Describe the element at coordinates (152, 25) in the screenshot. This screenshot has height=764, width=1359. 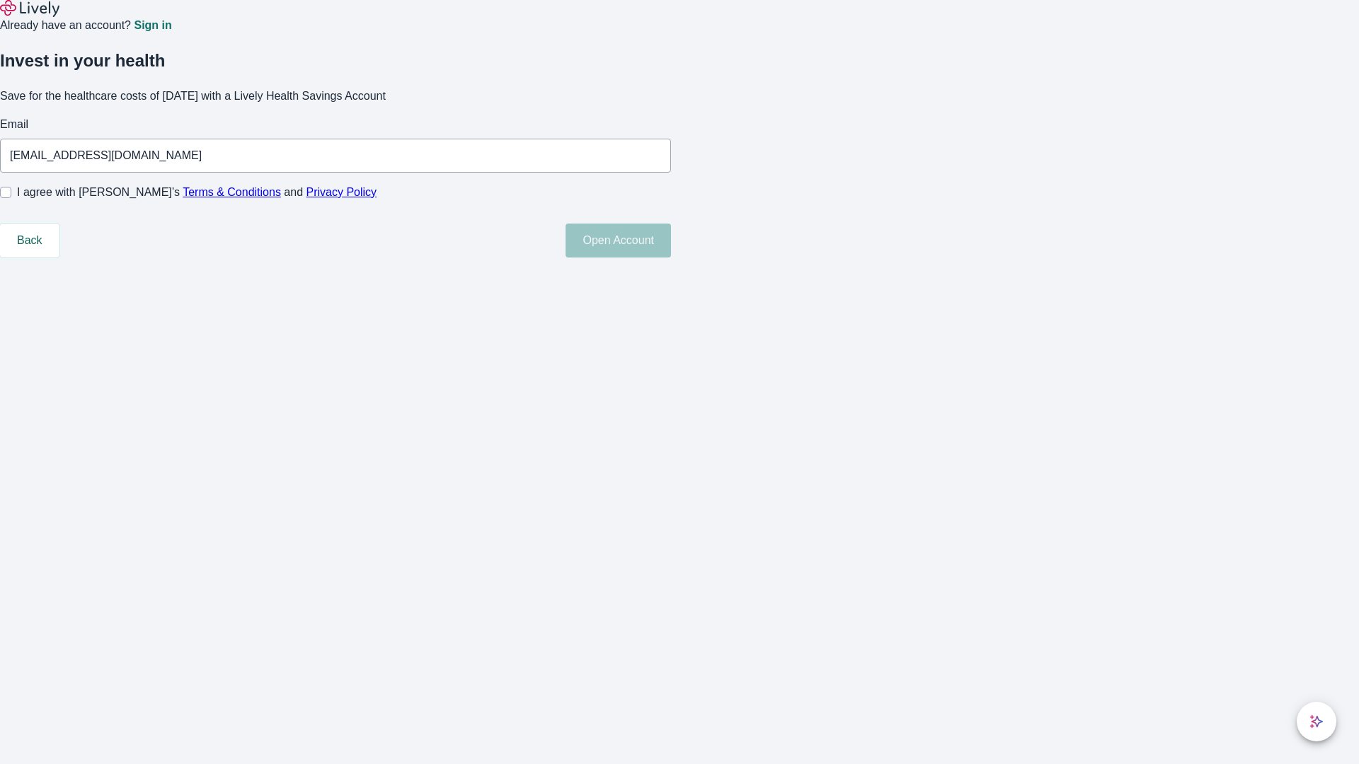
I see `div: Sign in` at that location.